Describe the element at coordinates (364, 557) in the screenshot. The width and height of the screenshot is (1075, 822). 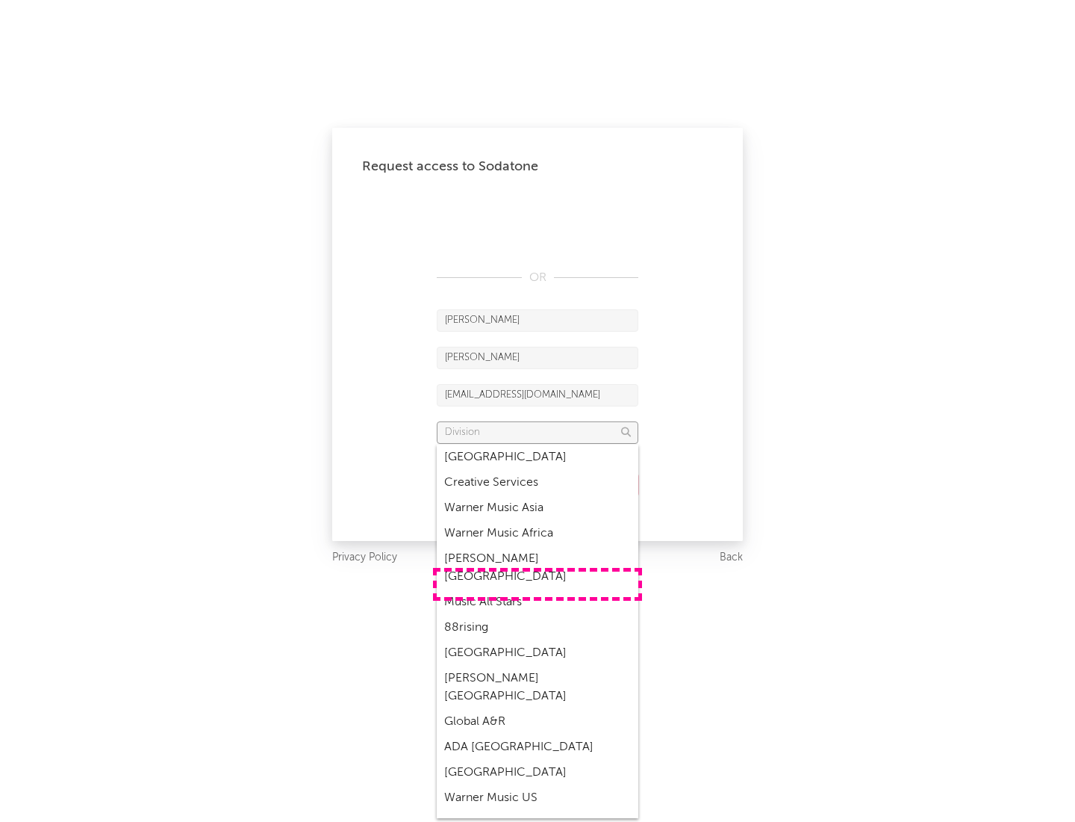
I see `a: Privacy Policy` at that location.